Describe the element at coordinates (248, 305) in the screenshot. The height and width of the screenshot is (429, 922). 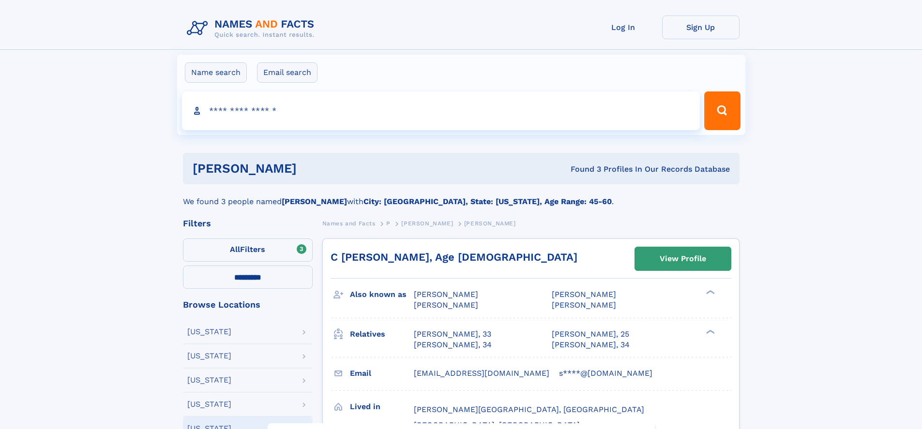
I see `div: Browse Locations` at that location.